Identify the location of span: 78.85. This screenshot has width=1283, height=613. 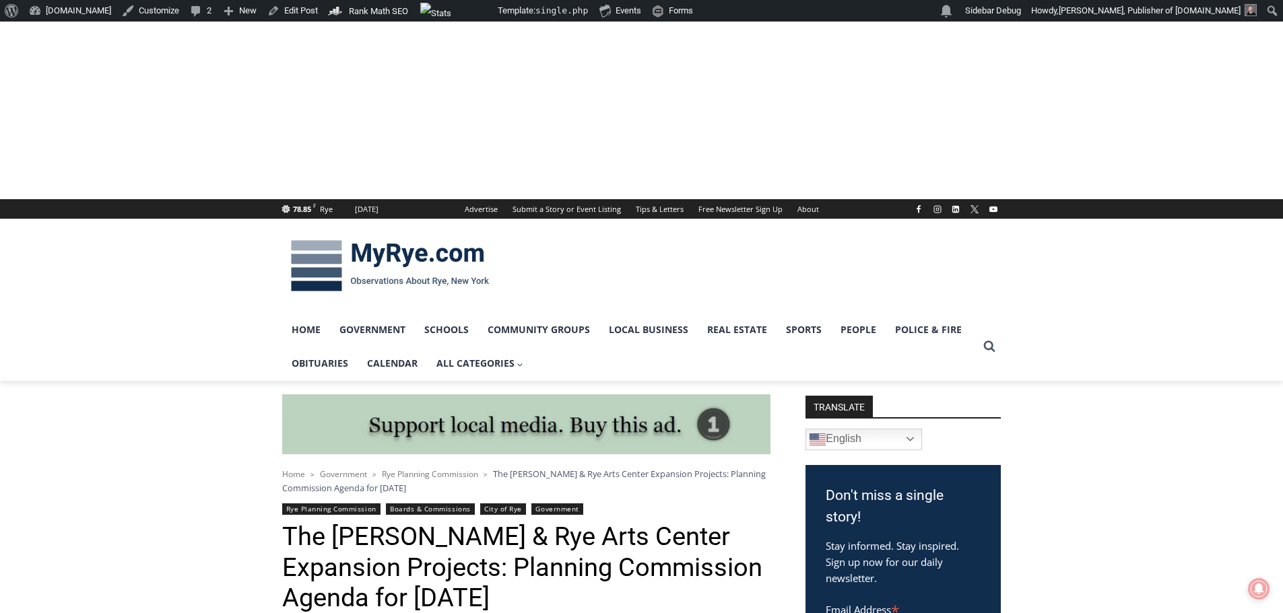
(302, 209).